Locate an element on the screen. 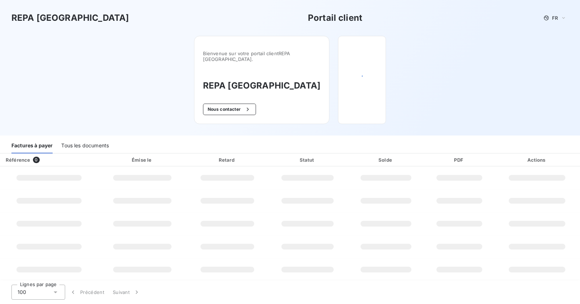  div: Actions is located at coordinates (537, 160).